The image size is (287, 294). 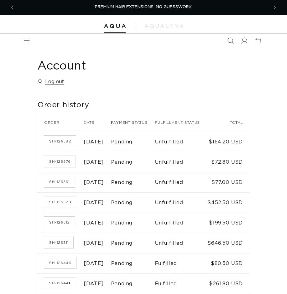 I want to click on summary: Menu, so click(x=27, y=40).